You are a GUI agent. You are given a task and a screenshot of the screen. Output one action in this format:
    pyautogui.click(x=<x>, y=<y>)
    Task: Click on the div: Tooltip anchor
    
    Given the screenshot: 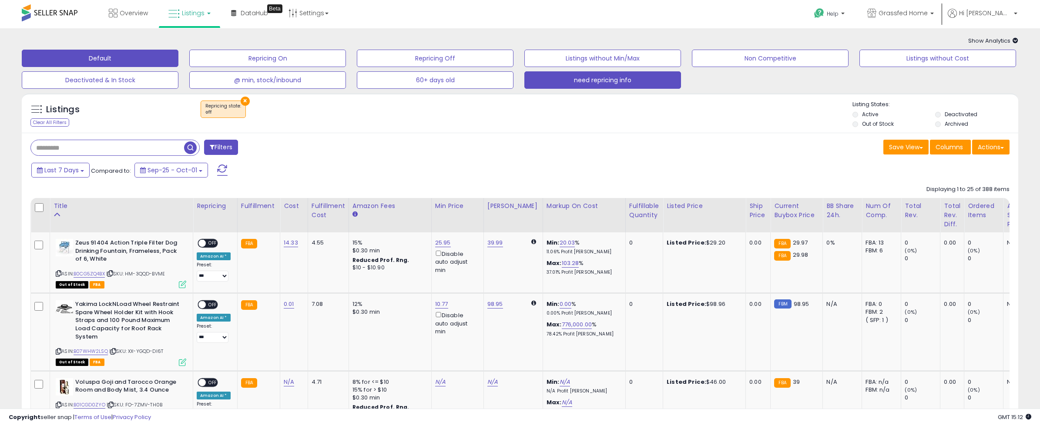 What is the action you would take?
    pyautogui.click(x=275, y=9)
    